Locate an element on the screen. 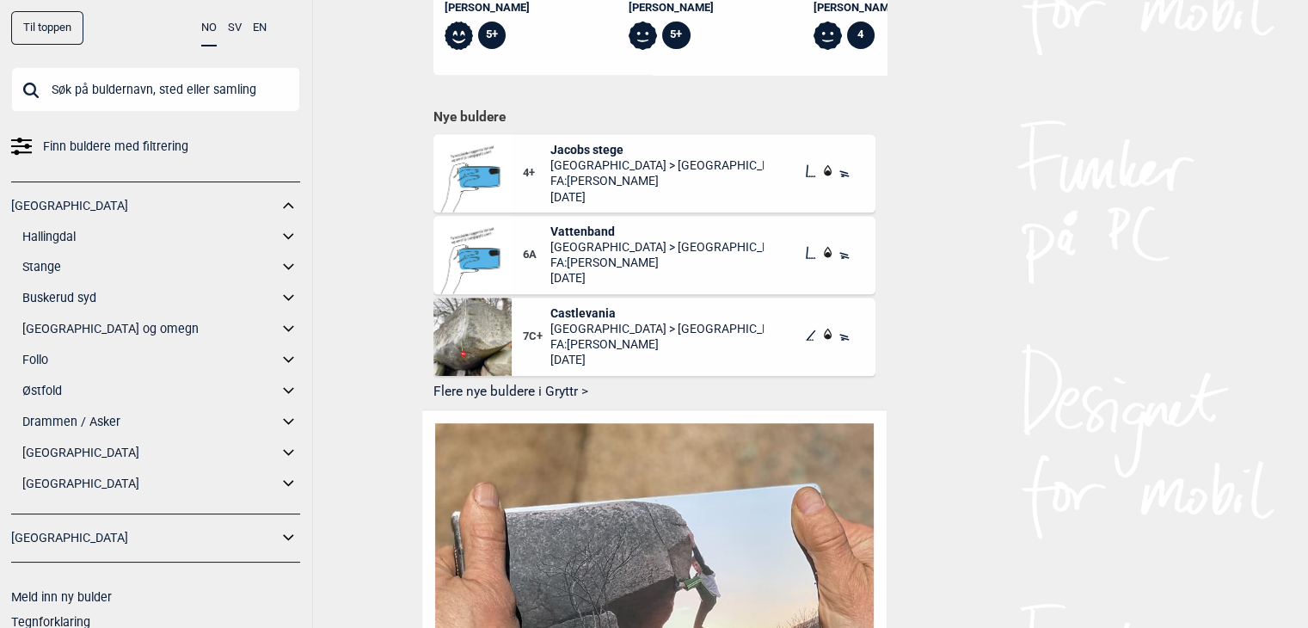  a: Meld inn ny bulder is located at coordinates (61, 597).